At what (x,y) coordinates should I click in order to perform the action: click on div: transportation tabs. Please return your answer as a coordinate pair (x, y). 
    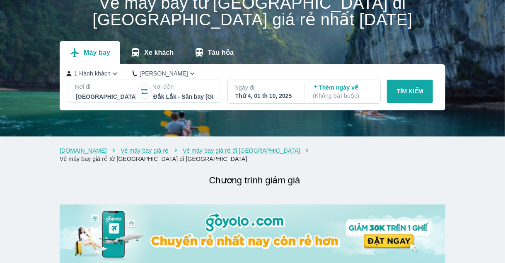
    Looking at the image, I should click on (152, 53).